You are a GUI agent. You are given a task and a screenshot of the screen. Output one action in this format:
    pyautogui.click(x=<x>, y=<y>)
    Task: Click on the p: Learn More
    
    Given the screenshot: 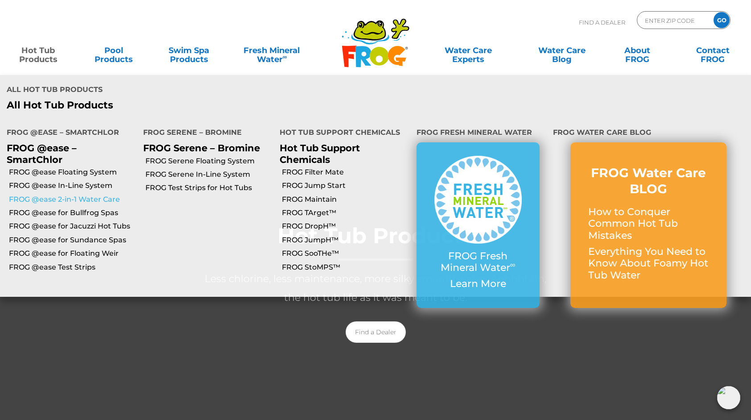 What is the action you would take?
    pyautogui.click(x=478, y=284)
    